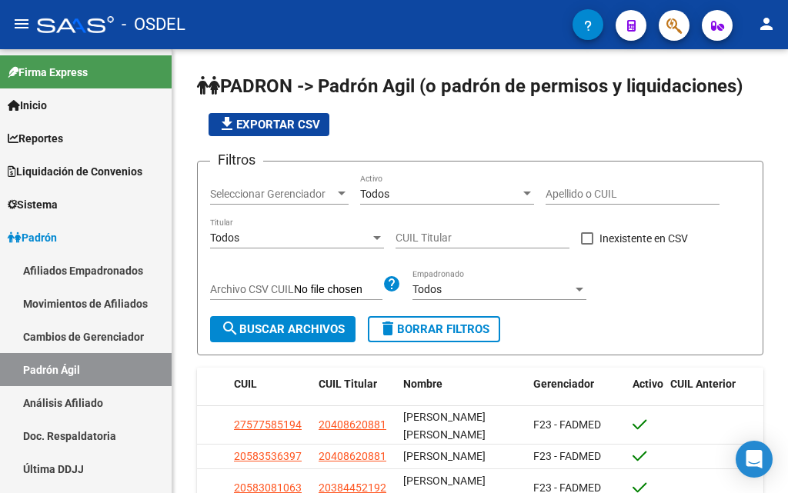 This screenshot has height=493, width=788. I want to click on span: Archivo CSV CUIL, so click(251, 289).